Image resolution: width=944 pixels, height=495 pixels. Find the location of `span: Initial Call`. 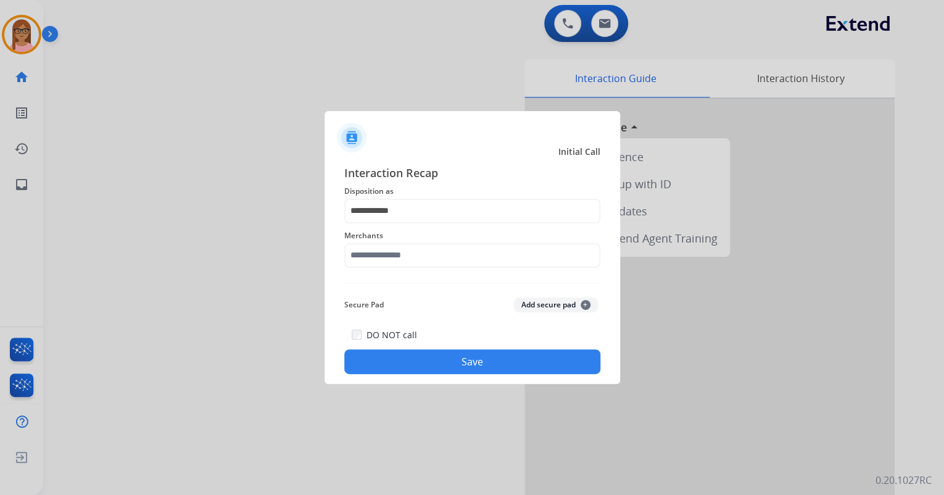

span: Initial Call is located at coordinates (579, 152).